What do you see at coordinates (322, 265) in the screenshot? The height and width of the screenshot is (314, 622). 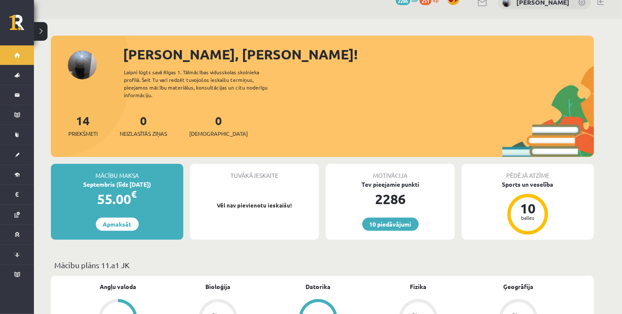 I see `p: Mācību plāns 11.a1 JK` at bounding box center [322, 265].